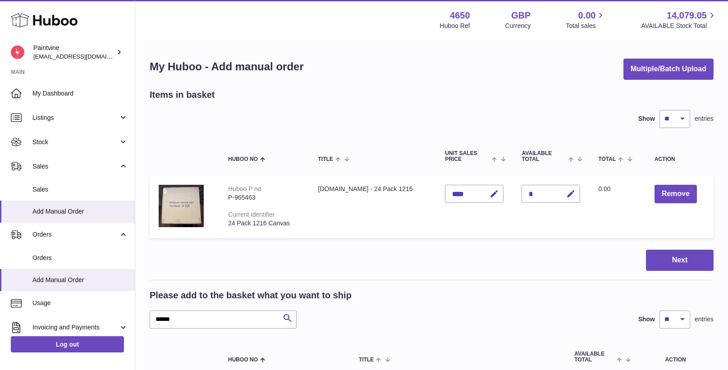  Describe the element at coordinates (518, 26) in the screenshot. I see `div: Currency` at that location.